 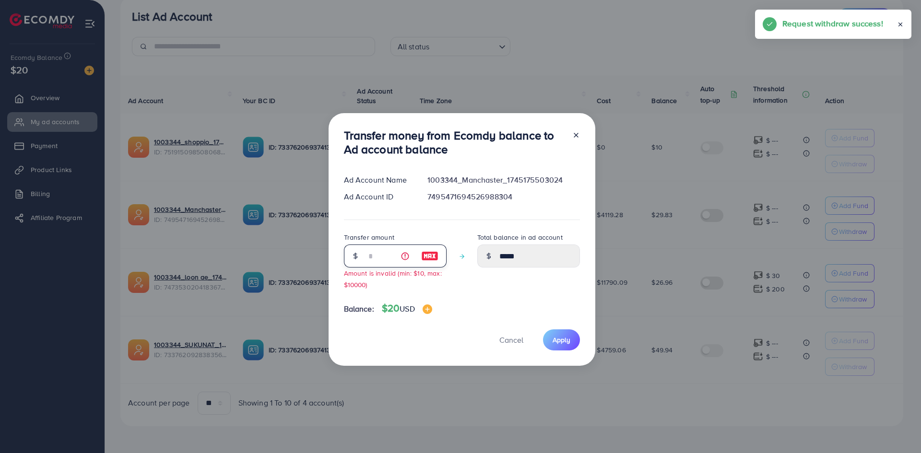 I want to click on div: Ad Account Name, so click(x=378, y=180).